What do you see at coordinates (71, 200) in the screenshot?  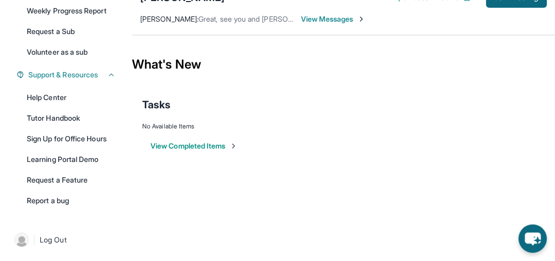 I see `a: Report a bug` at bounding box center [71, 200].